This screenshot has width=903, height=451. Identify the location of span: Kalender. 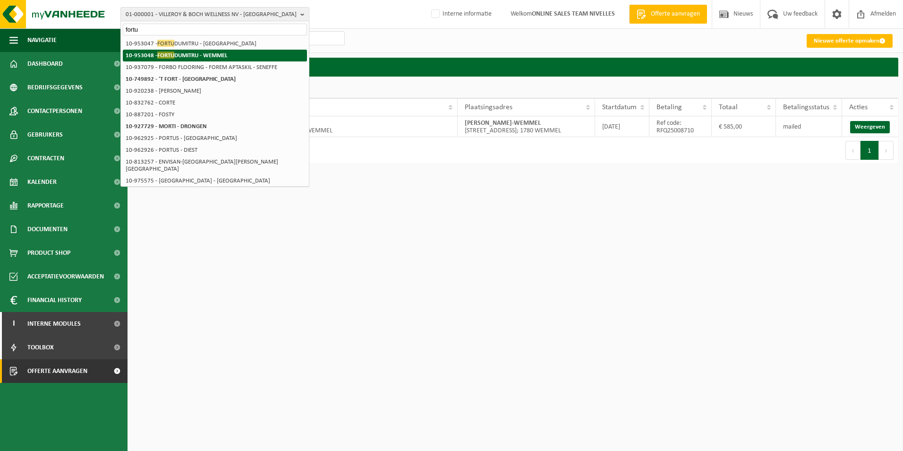
(42, 182).